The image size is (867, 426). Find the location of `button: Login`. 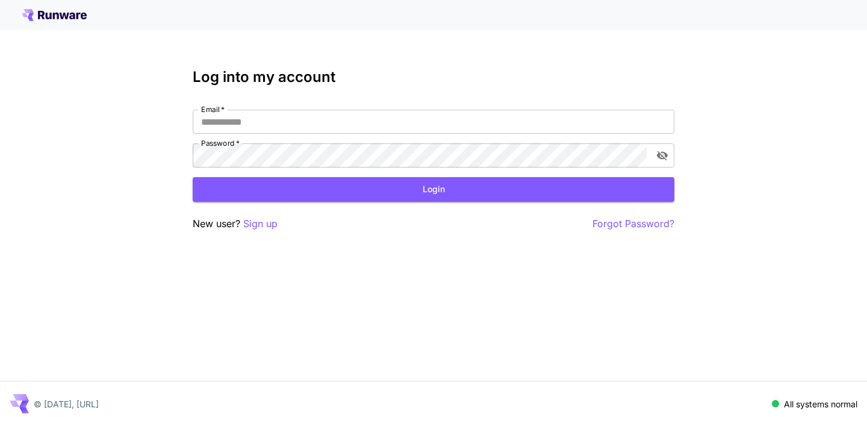

button: Login is located at coordinates (433, 189).